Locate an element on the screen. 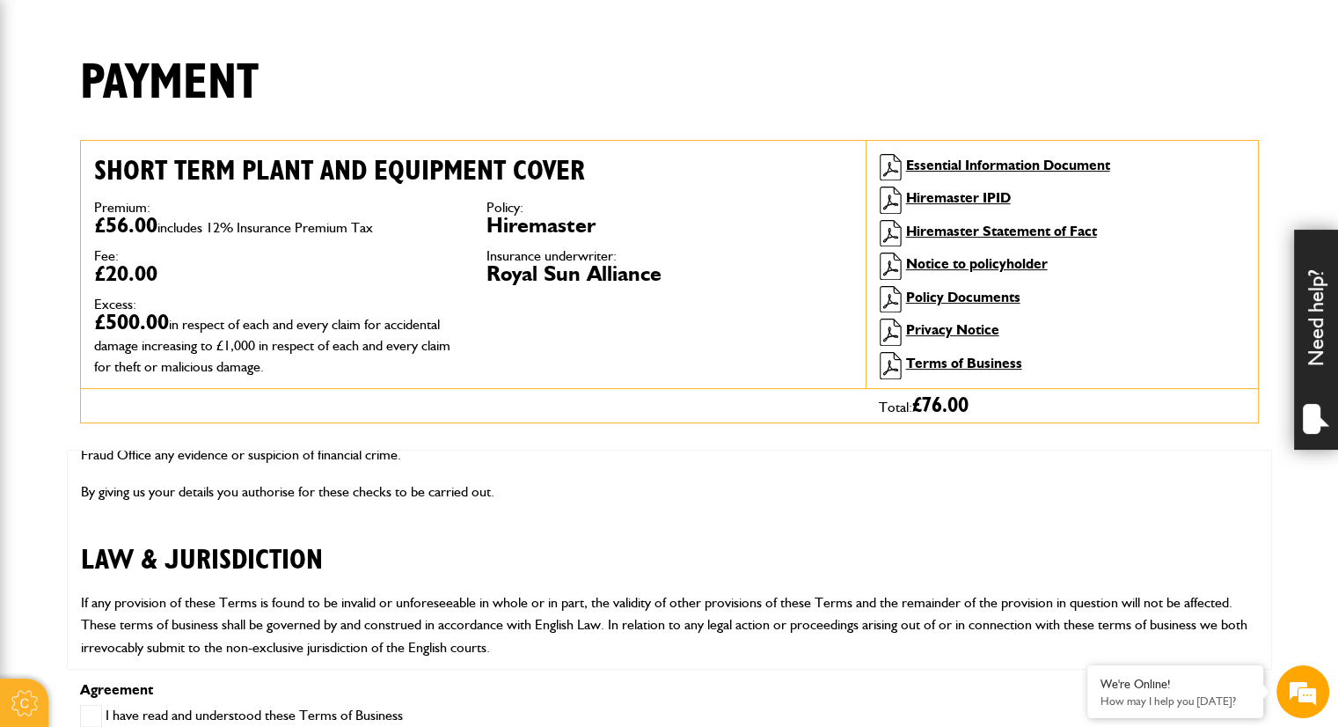 This screenshot has height=727, width=1338. dt: Premium: is located at coordinates (277, 208).